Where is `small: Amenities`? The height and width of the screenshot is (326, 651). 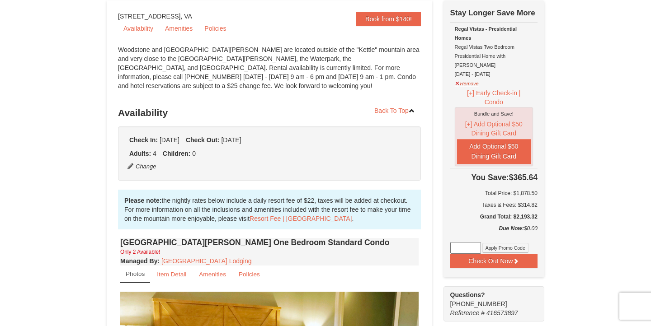
small: Amenities is located at coordinates (212, 274).